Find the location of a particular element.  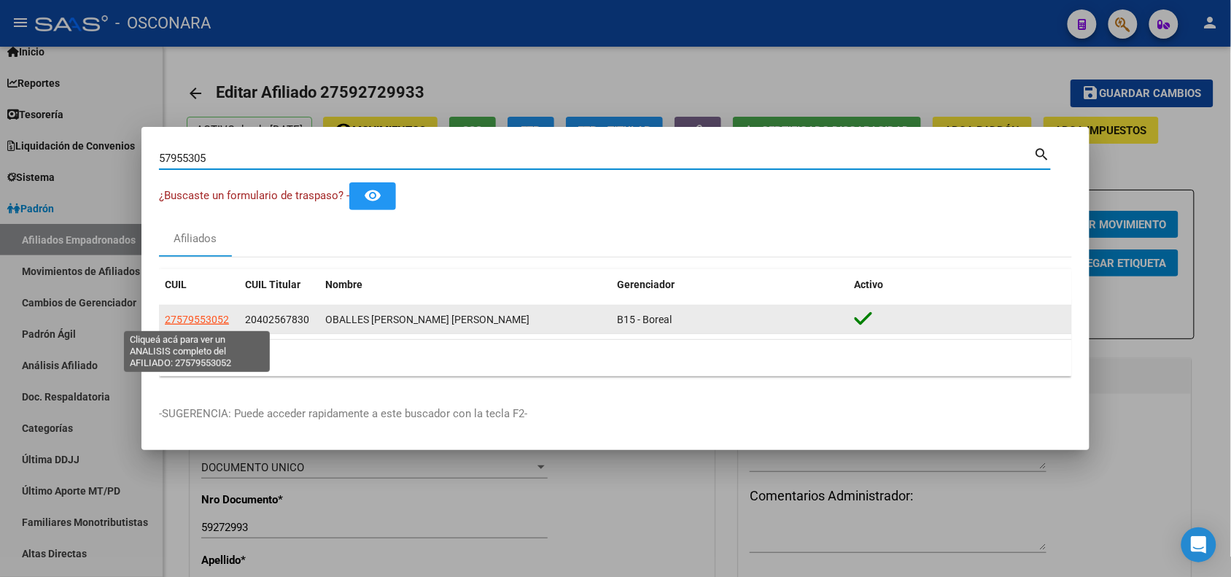

span: Gerenciador is located at coordinates (646, 284).